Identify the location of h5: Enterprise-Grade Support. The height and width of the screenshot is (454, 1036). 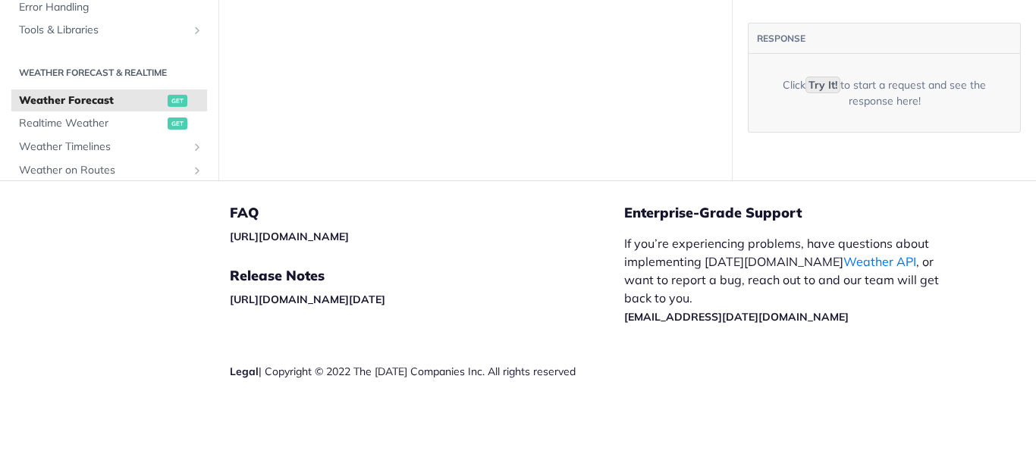
(802, 213).